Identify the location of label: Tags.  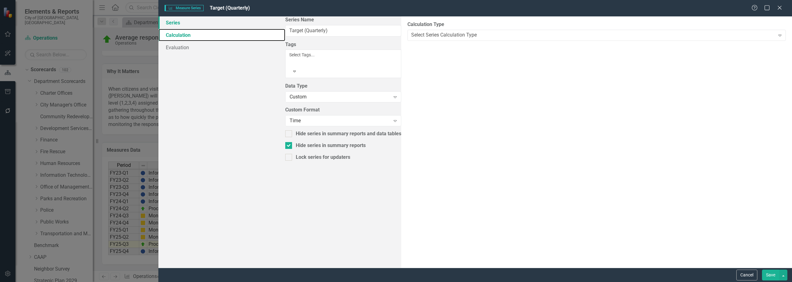
(343, 45).